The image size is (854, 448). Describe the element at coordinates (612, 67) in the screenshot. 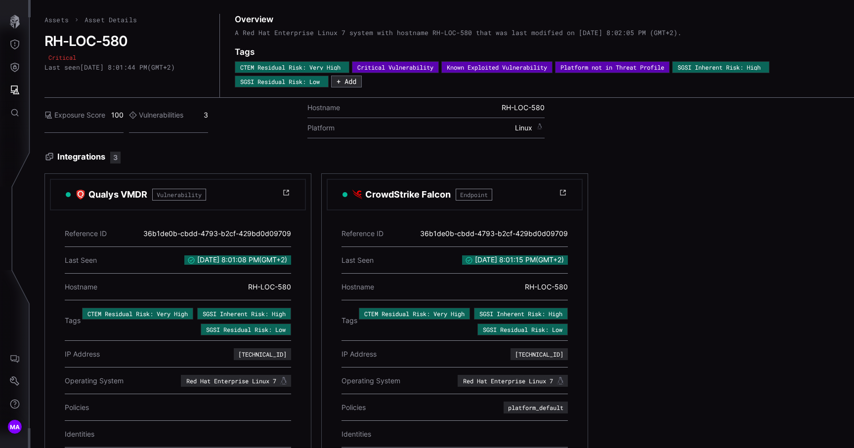

I see `div: Platform not in Threat Profile` at that location.